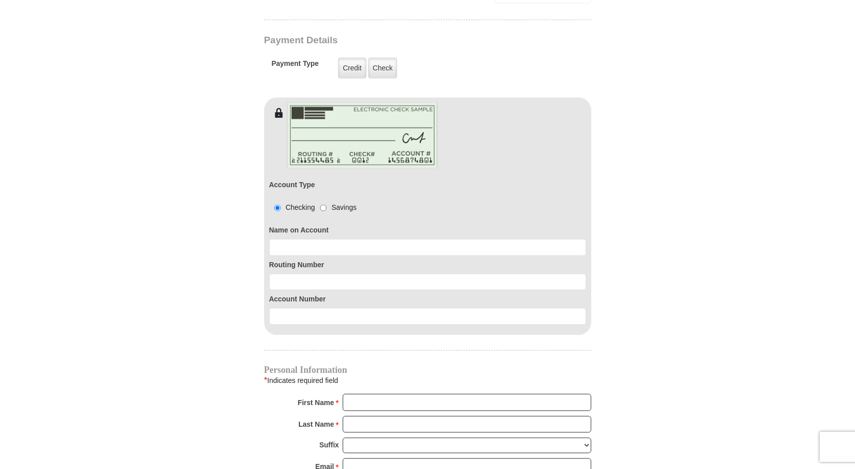  I want to click on strong: Suffix, so click(329, 445).